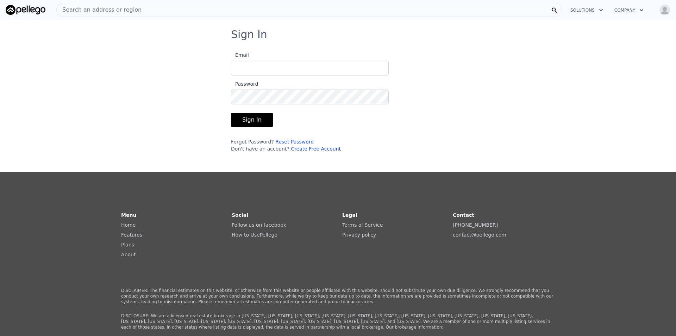  What do you see at coordinates (362, 225) in the screenshot?
I see `a: Terms of Service` at bounding box center [362, 225].